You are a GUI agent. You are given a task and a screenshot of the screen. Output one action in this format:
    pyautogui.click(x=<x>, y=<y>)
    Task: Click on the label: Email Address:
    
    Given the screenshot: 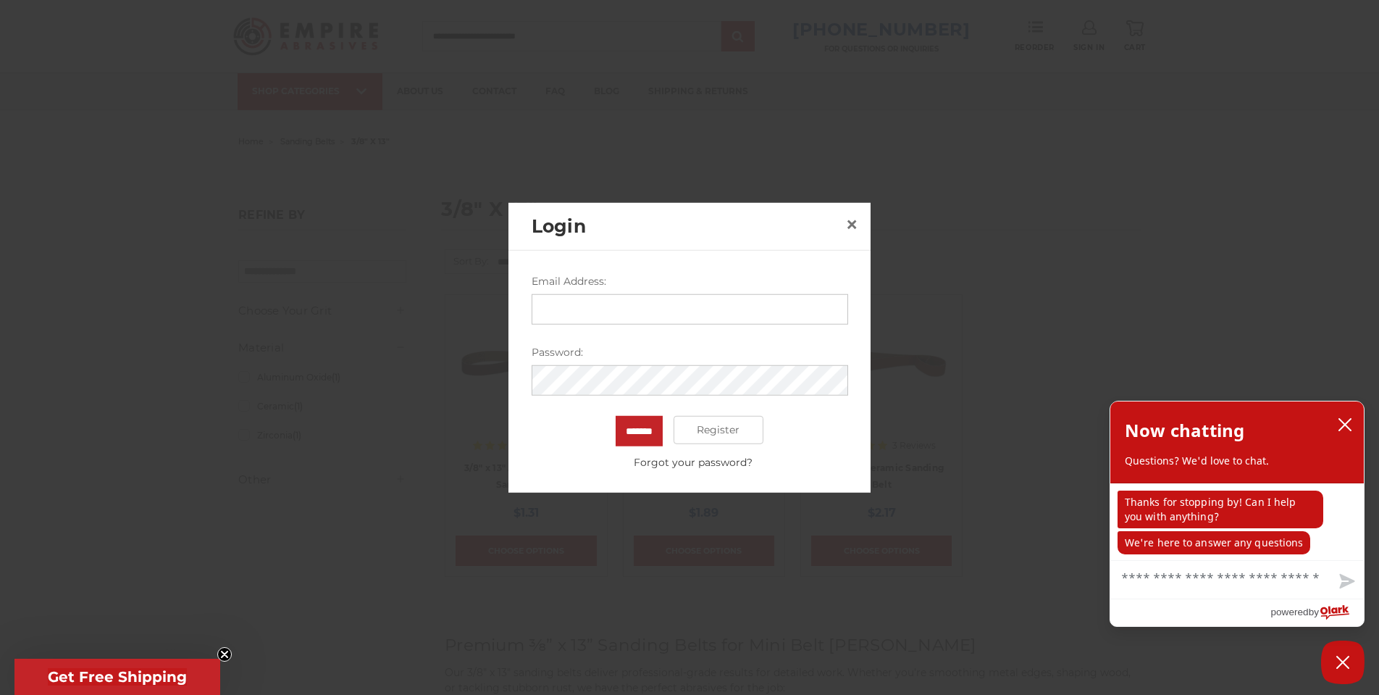 What is the action you would take?
    pyautogui.click(x=690, y=280)
    